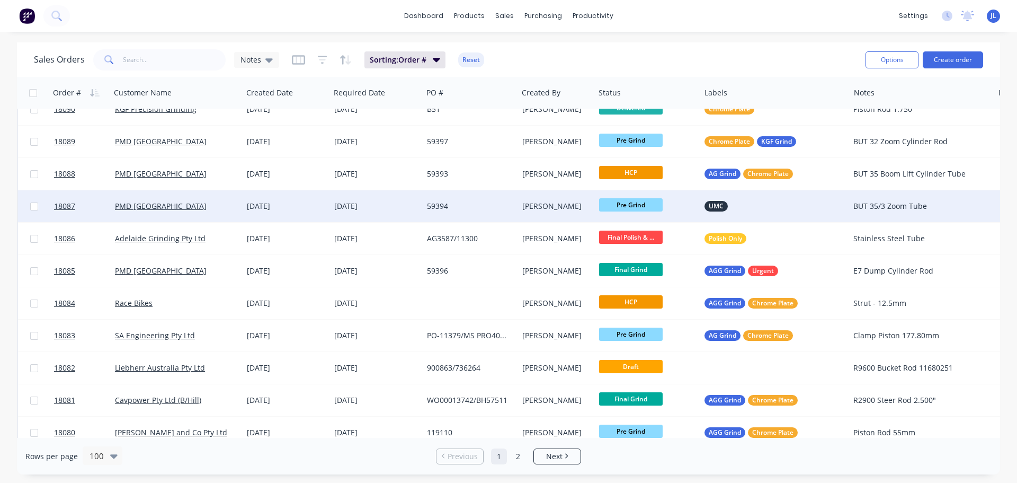 The width and height of the screenshot is (1017, 483). I want to click on div: Order #, so click(67, 93).